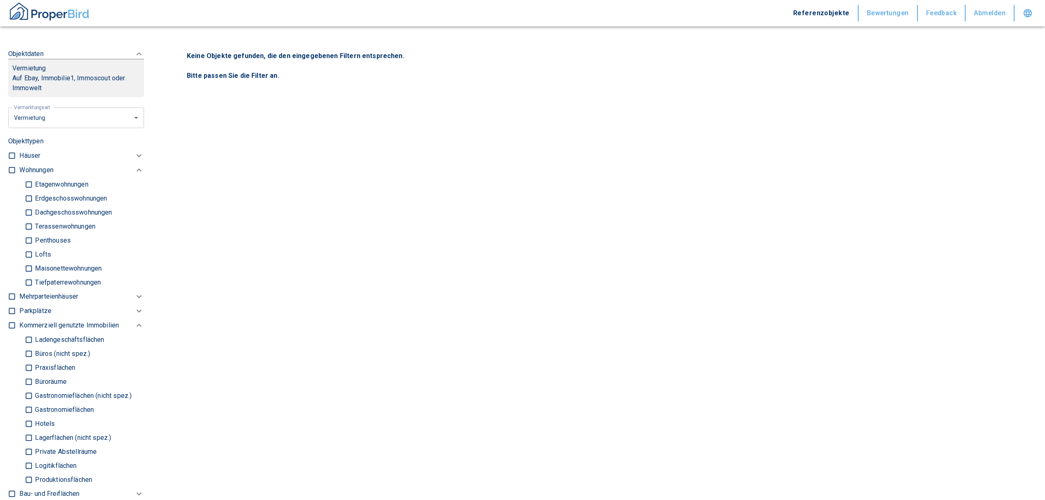  What do you see at coordinates (81, 325) in the screenshot?
I see `div: Kommerziell genutzte Immobilien` at bounding box center [81, 325].